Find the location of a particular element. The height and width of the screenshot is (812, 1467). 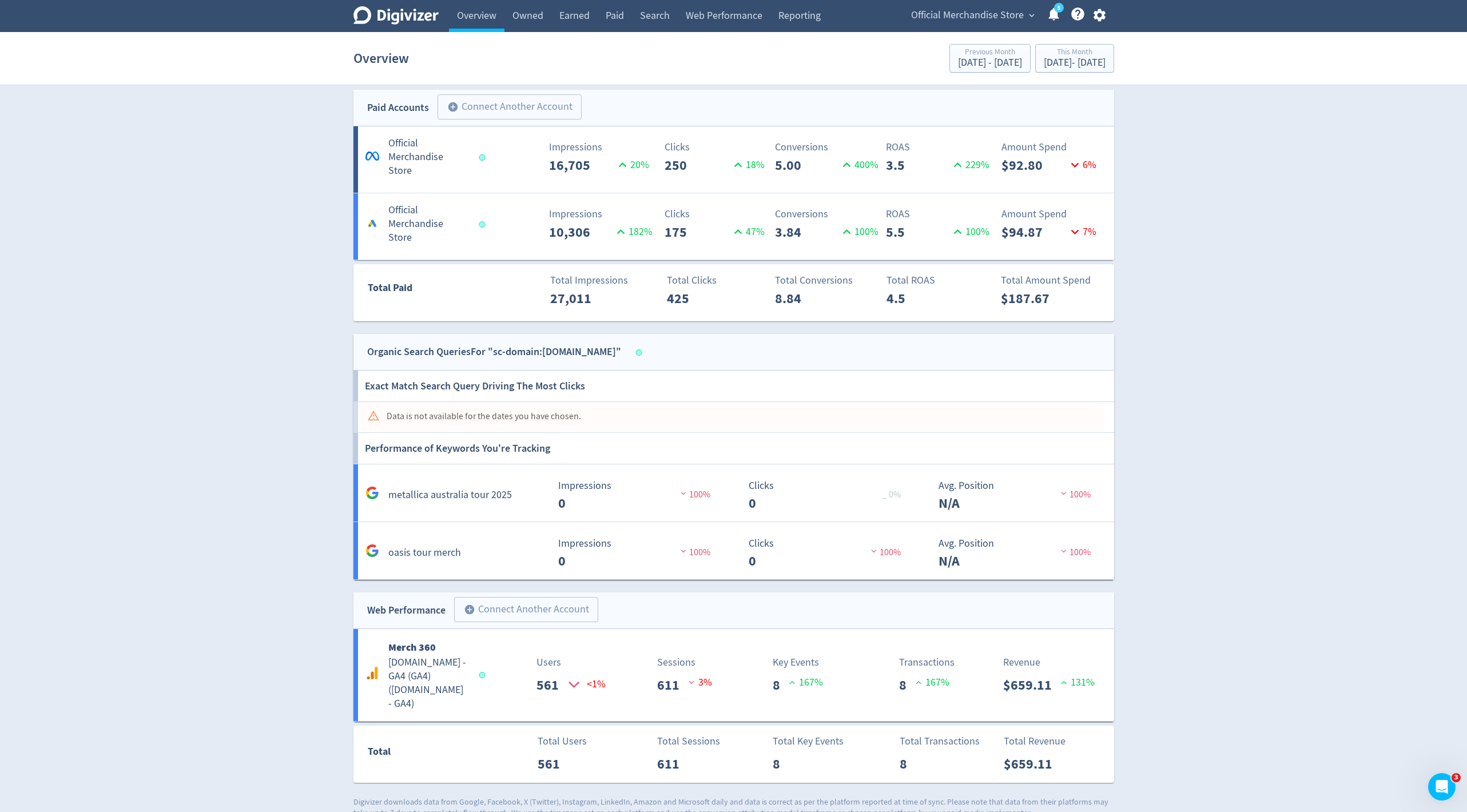

div: Data is not available for the dates you have chosen. is located at coordinates (484, 416).